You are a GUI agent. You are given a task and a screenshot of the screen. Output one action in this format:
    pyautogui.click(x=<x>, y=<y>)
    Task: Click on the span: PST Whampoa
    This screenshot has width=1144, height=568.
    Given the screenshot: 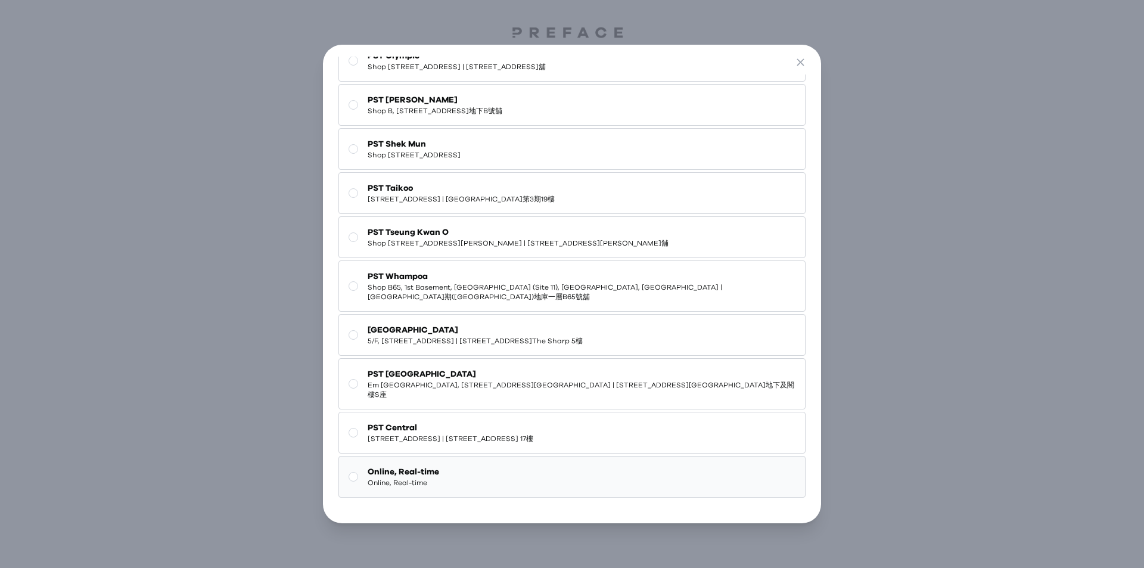 What is the action you would take?
    pyautogui.click(x=581, y=277)
    